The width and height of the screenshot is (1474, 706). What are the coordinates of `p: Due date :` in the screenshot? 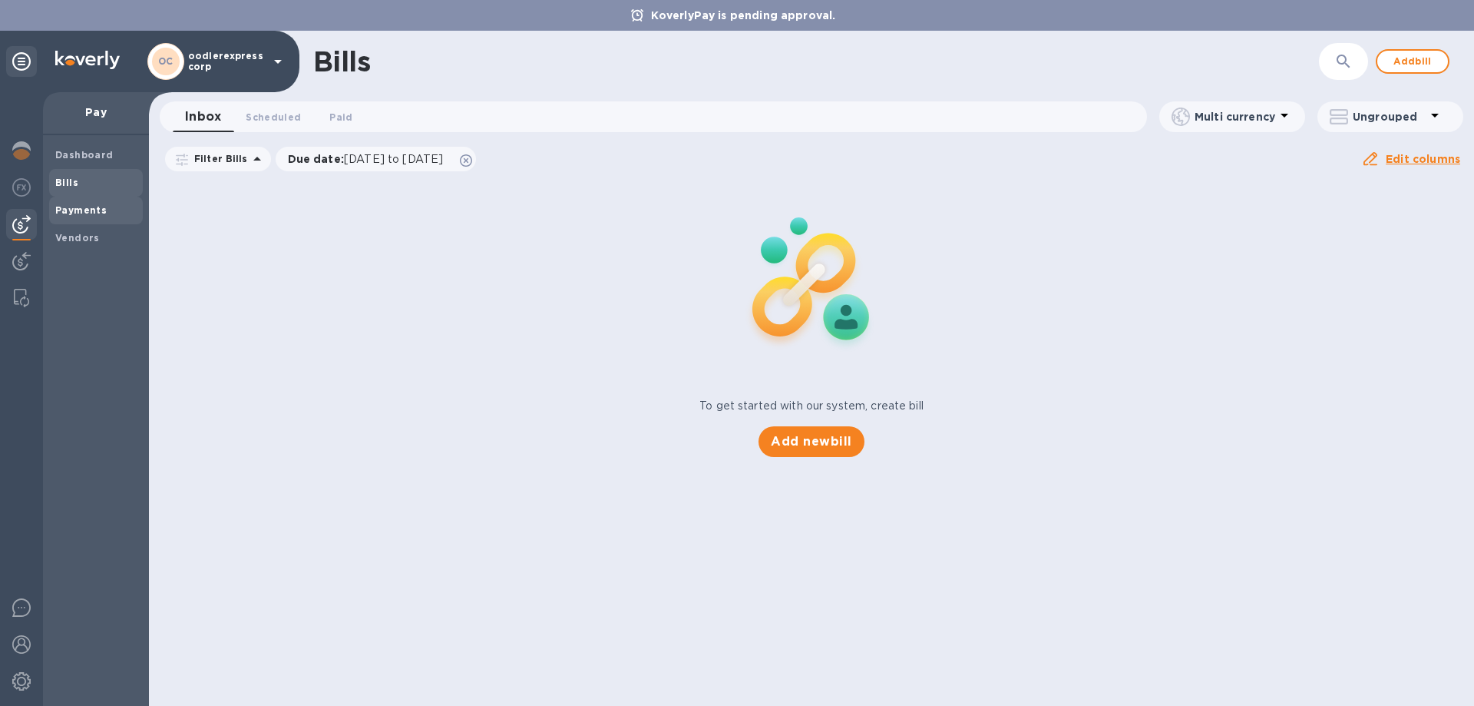 It's located at (369, 159).